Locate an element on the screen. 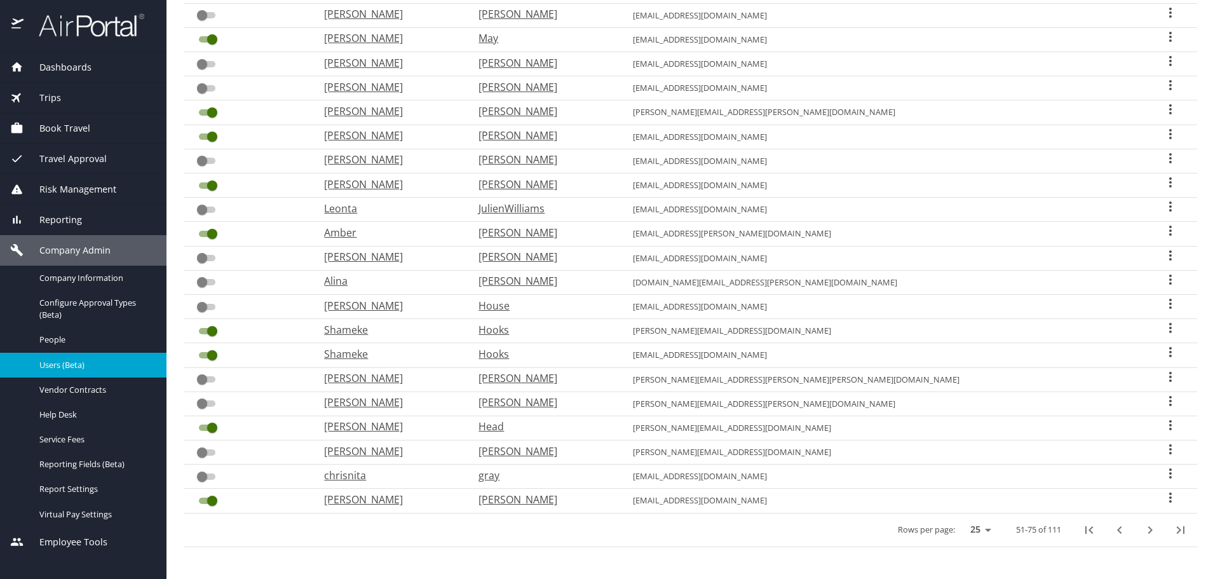  span: People is located at coordinates (95, 339).